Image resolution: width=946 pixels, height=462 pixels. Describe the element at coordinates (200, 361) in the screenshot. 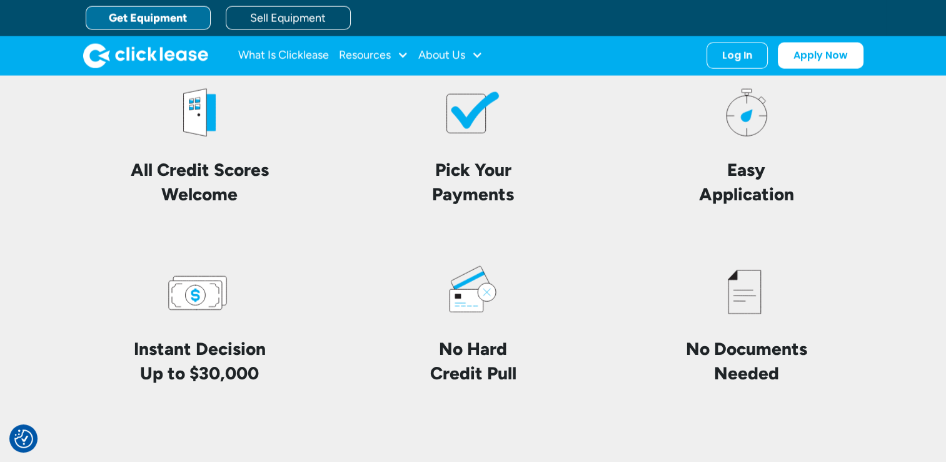

I see `h4: Instant Decision Up to $30,000` at that location.